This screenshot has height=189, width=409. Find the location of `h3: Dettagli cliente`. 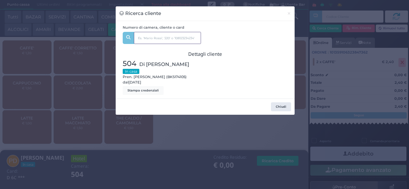

h3: Dettagli cliente is located at coordinates (205, 54).